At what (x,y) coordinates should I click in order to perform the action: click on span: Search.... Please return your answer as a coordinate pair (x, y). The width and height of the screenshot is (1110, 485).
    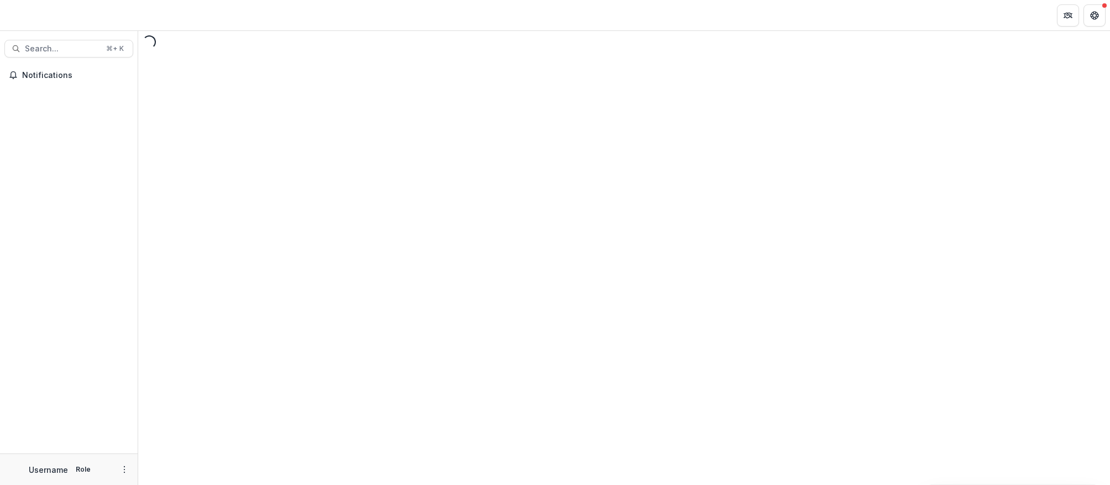
    Looking at the image, I should click on (62, 49).